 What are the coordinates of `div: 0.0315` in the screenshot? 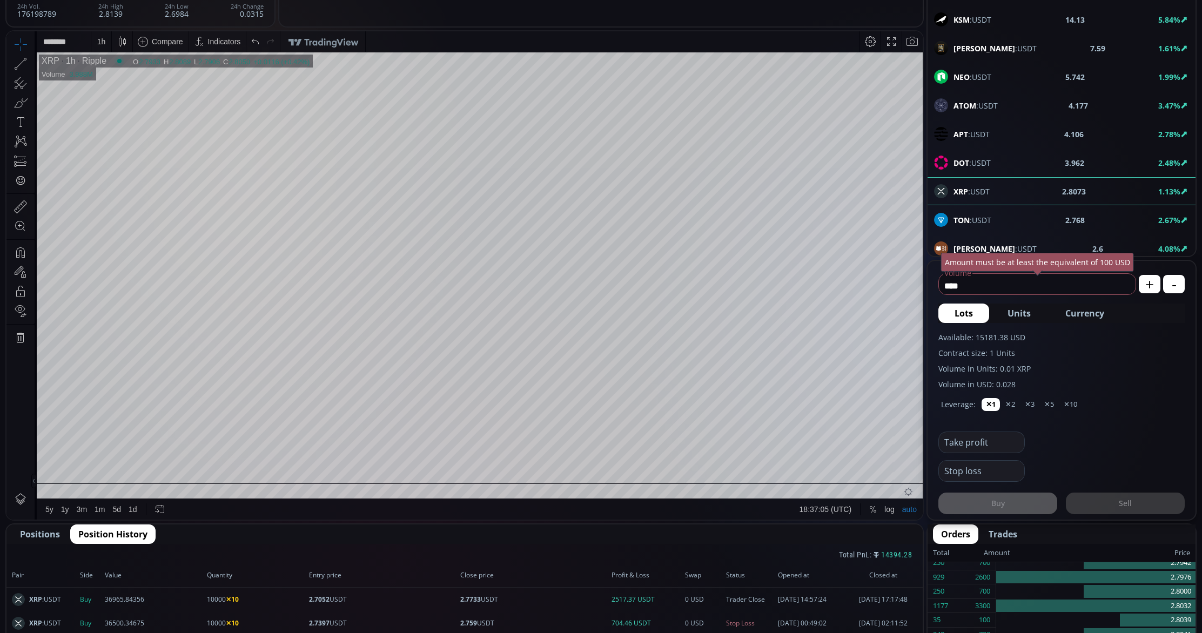 It's located at (247, 10).